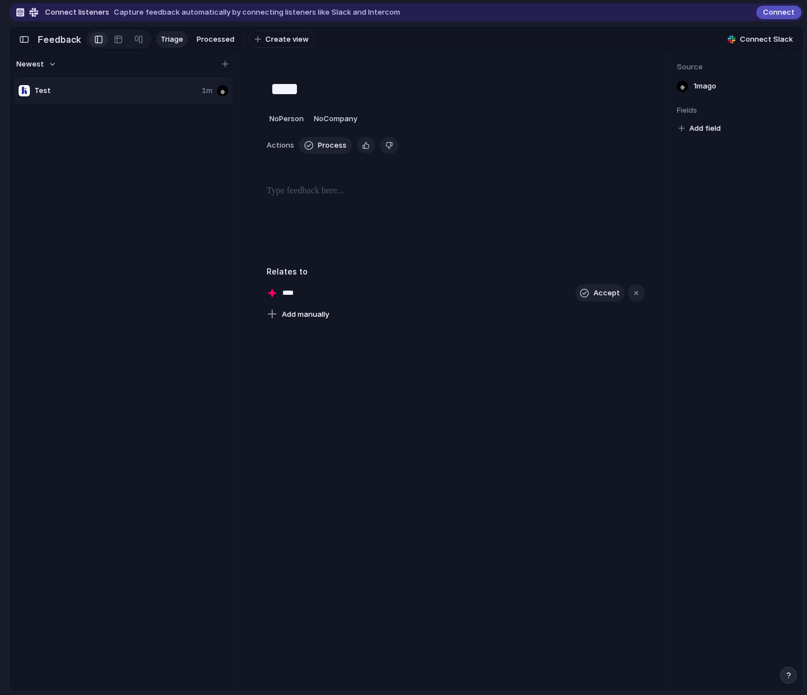 This screenshot has width=807, height=695. I want to click on span: No Company, so click(335, 118).